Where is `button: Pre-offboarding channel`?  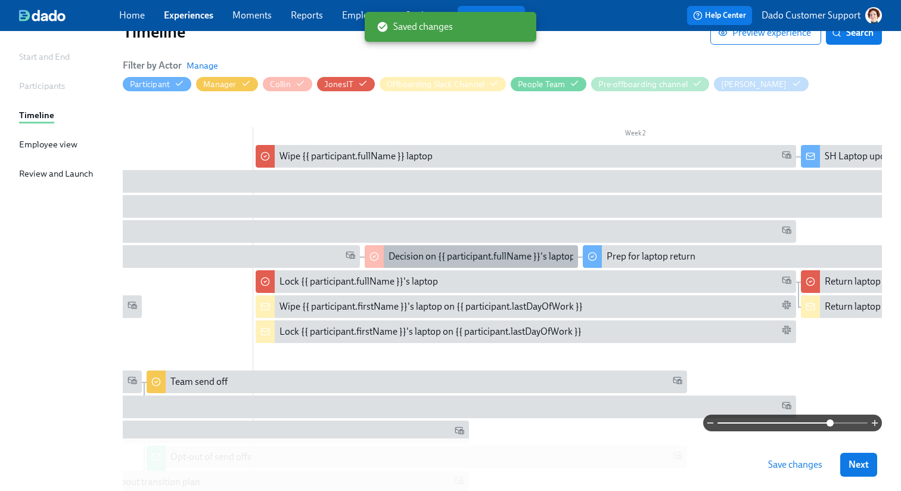
button: Pre-offboarding channel is located at coordinates (650, 84).